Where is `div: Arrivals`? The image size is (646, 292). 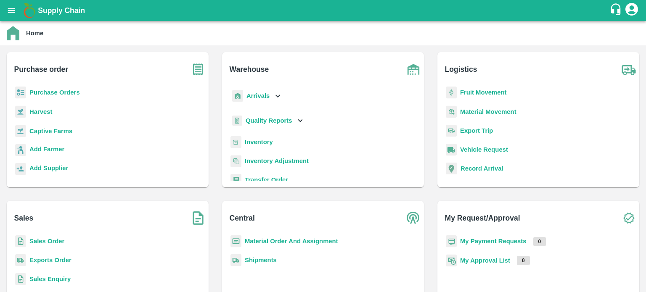
div: Arrivals is located at coordinates (257, 96).